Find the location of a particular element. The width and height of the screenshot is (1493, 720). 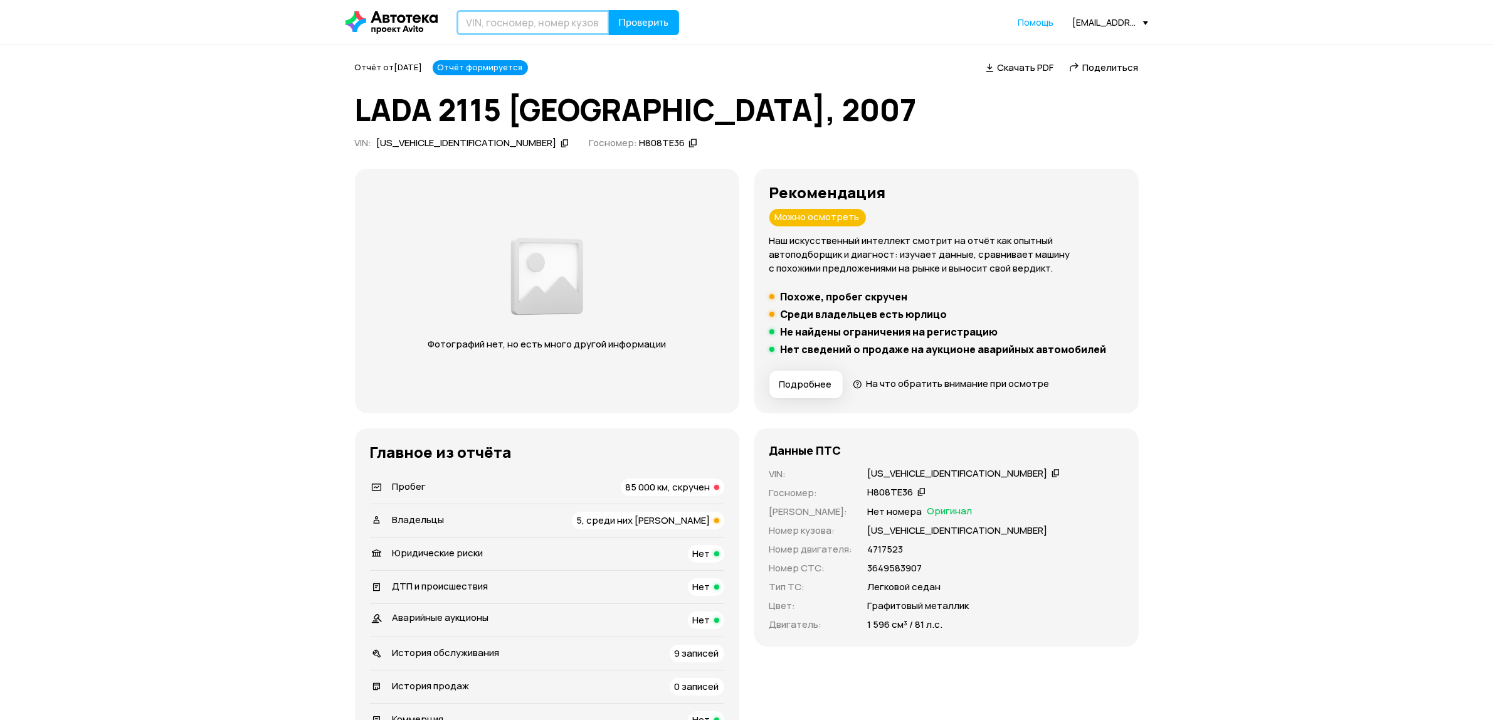

img: 2a3f492e8892fc00.png is located at coordinates (547, 276).